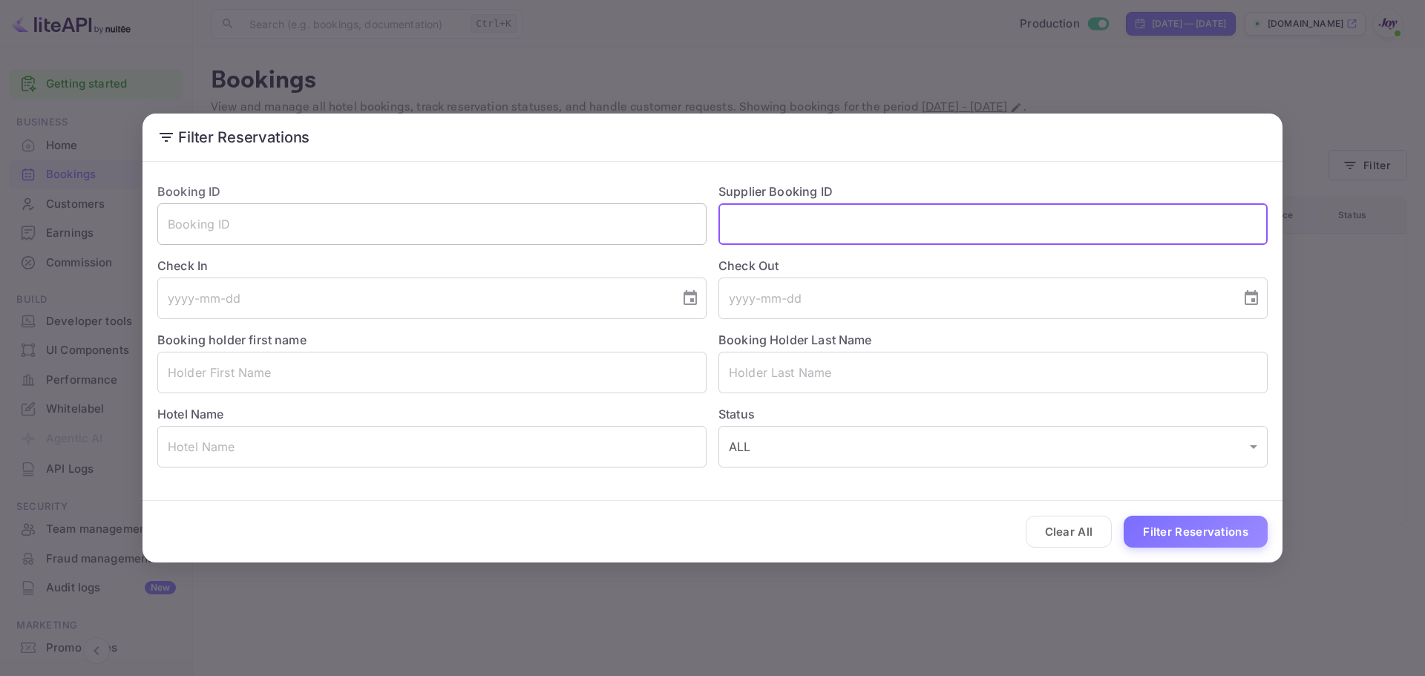 The width and height of the screenshot is (1425, 676). Describe the element at coordinates (993, 447) in the screenshot. I see `div: ALL` at that location.